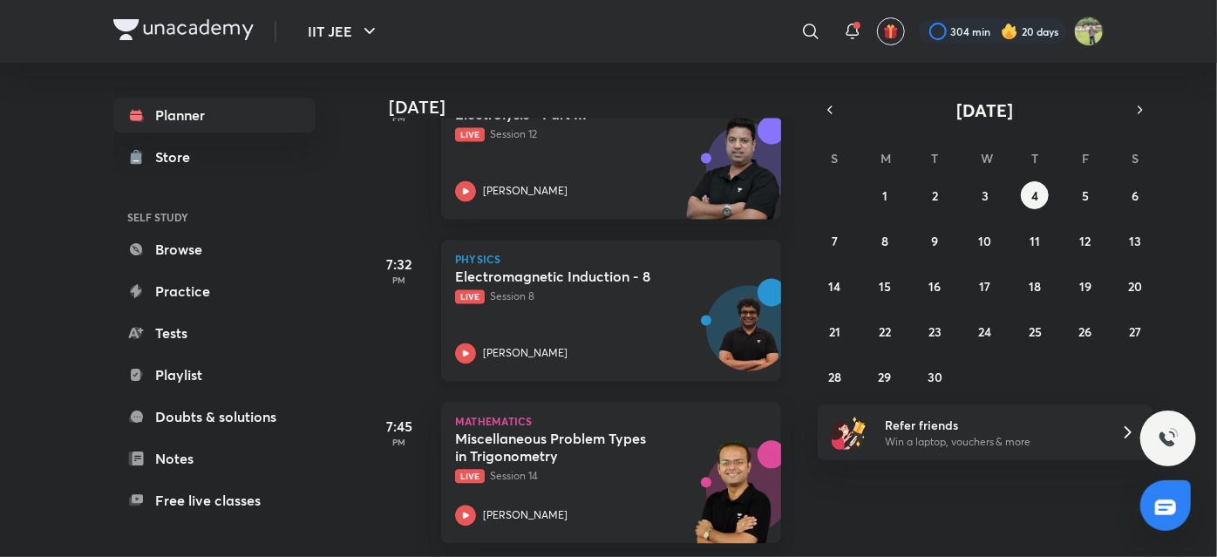  I want to click on button: September 26, 2025, so click(1085, 331).